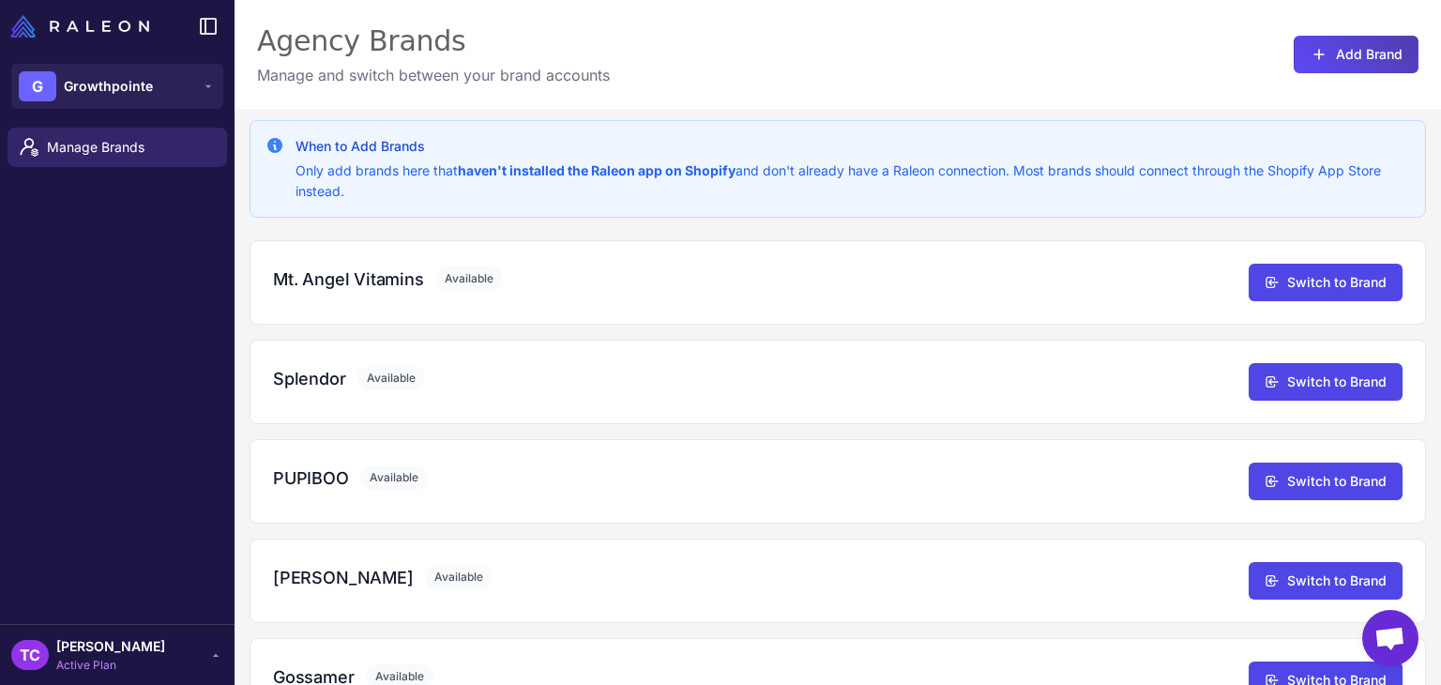 The height and width of the screenshot is (685, 1441). I want to click on span: Growthpointe, so click(108, 86).